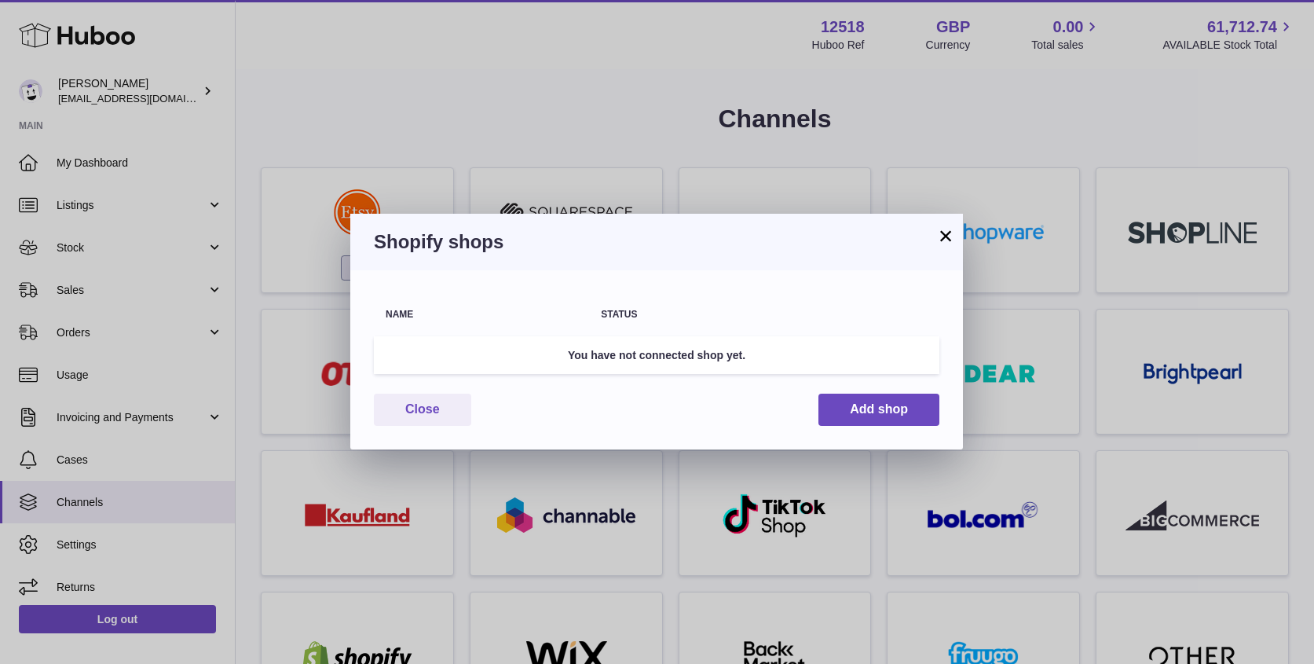 This screenshot has height=664, width=1314. Describe the element at coordinates (879, 409) in the screenshot. I see `button: Add shop` at that location.